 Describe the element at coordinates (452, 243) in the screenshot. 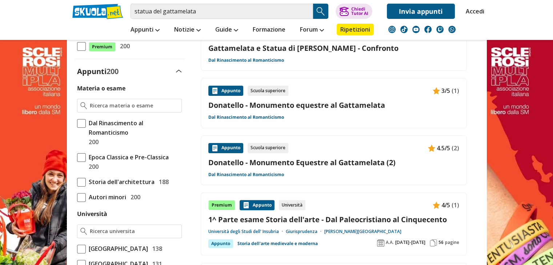

I see `span: pagine` at that location.